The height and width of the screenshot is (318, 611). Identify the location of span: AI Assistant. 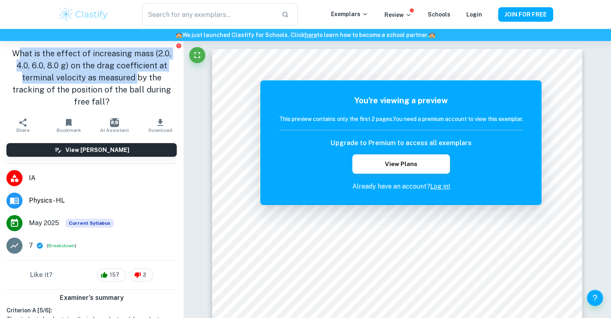
(114, 130).